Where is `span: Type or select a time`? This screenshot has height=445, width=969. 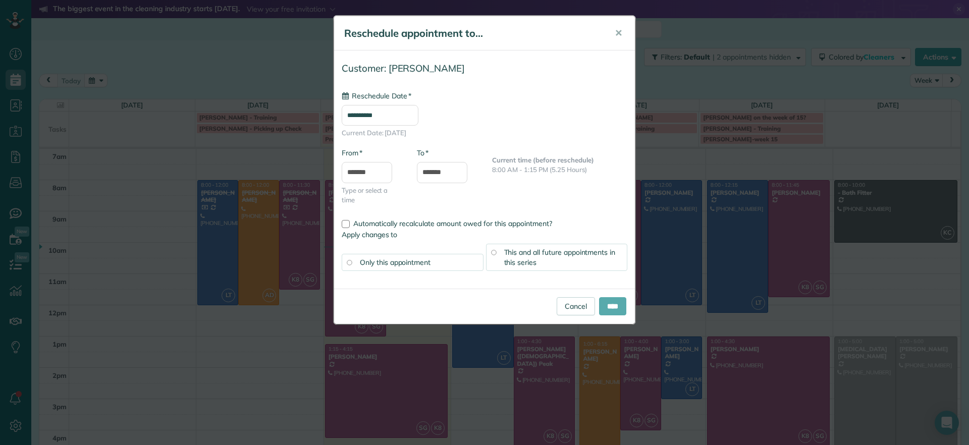
span: Type or select a time is located at coordinates (372, 195).